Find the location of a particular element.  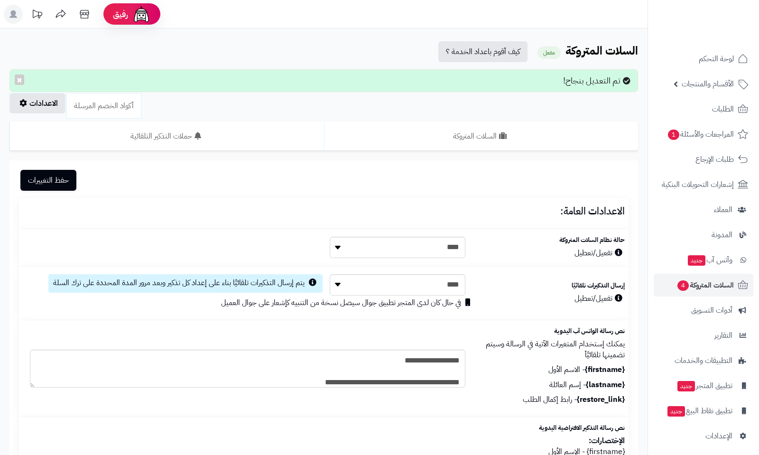

a: إشعارات التحويلات البنكية is located at coordinates (703, 185).